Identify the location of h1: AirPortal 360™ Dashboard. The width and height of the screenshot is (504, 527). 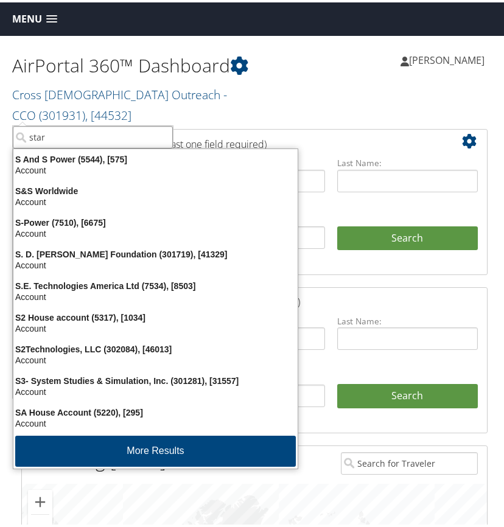
(133, 63).